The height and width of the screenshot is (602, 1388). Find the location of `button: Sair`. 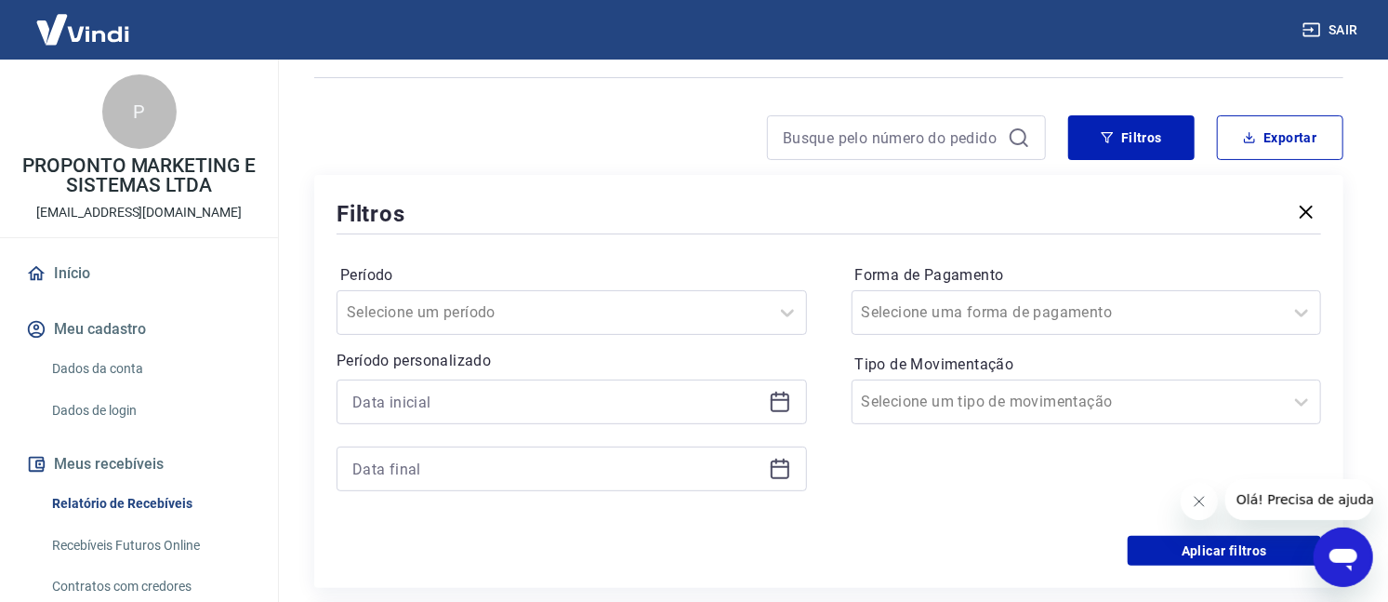

button: Sair is located at coordinates (1332, 30).